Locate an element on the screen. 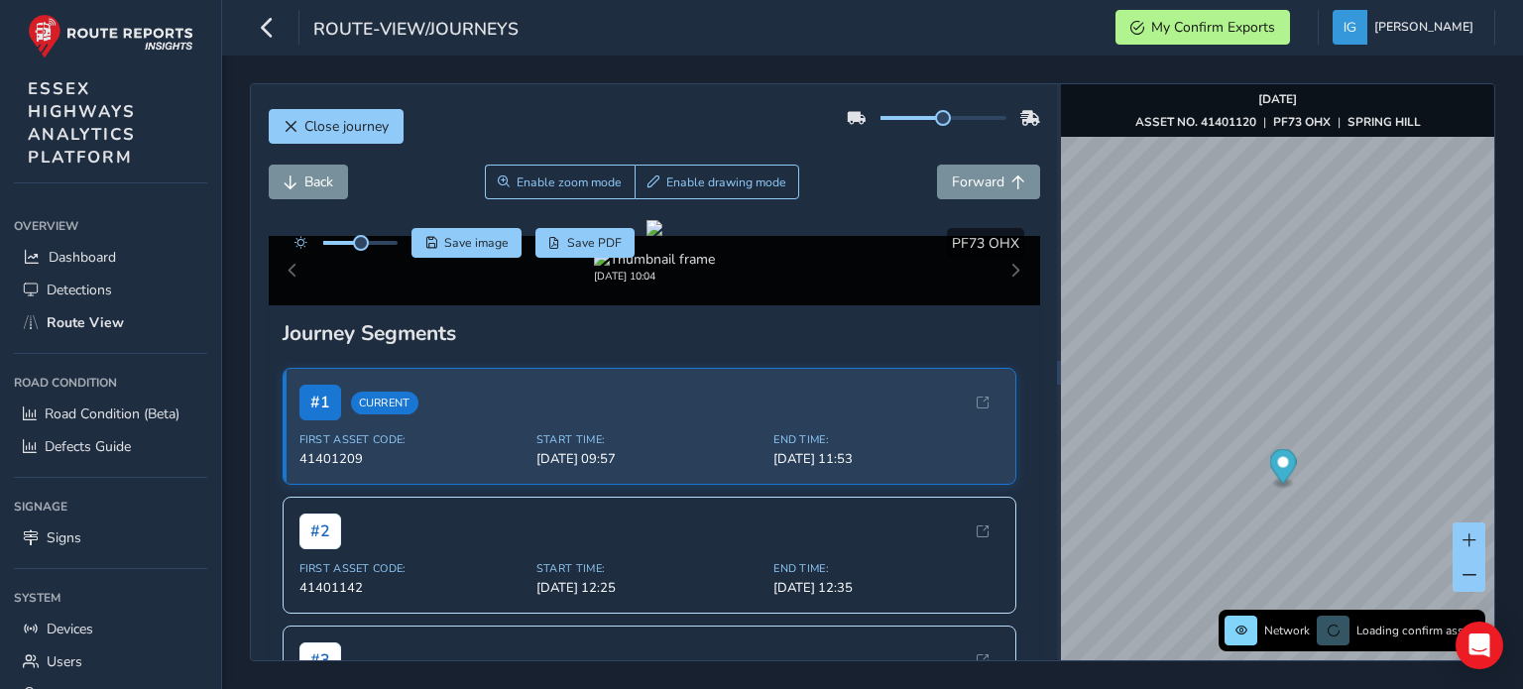 This screenshot has width=1523, height=689. a: Dashboard is located at coordinates (110, 257).